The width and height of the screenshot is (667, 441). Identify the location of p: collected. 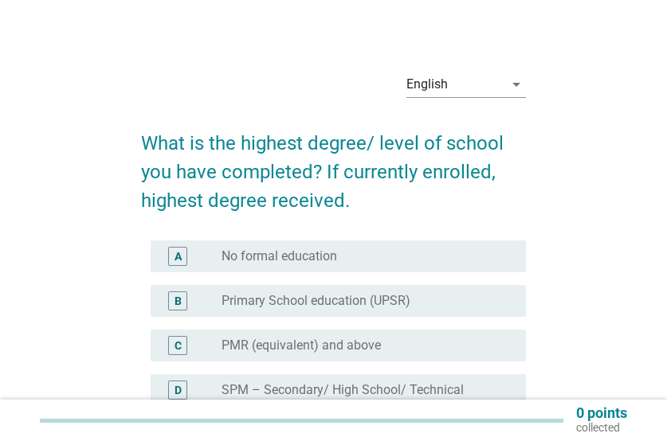
(602, 428).